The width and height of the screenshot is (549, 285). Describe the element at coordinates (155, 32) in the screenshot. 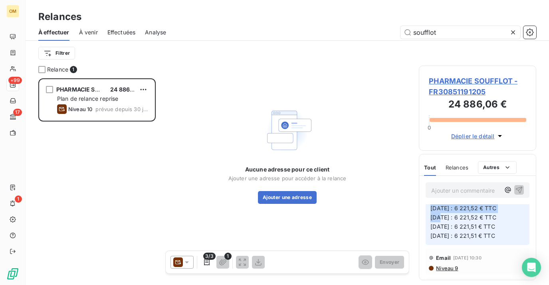

I see `span: Analyse` at that location.